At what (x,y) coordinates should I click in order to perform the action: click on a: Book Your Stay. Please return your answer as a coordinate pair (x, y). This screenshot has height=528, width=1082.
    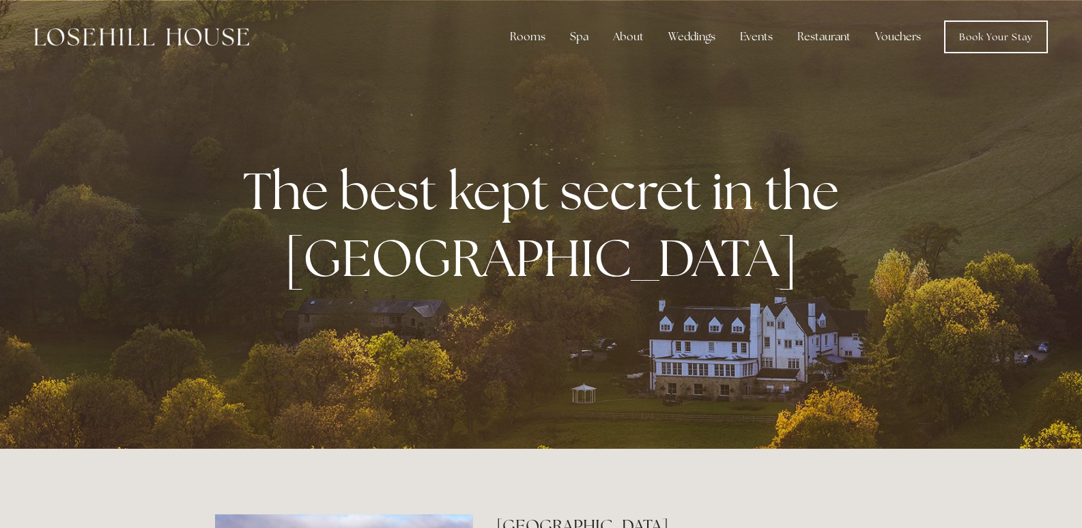
    Looking at the image, I should click on (996, 37).